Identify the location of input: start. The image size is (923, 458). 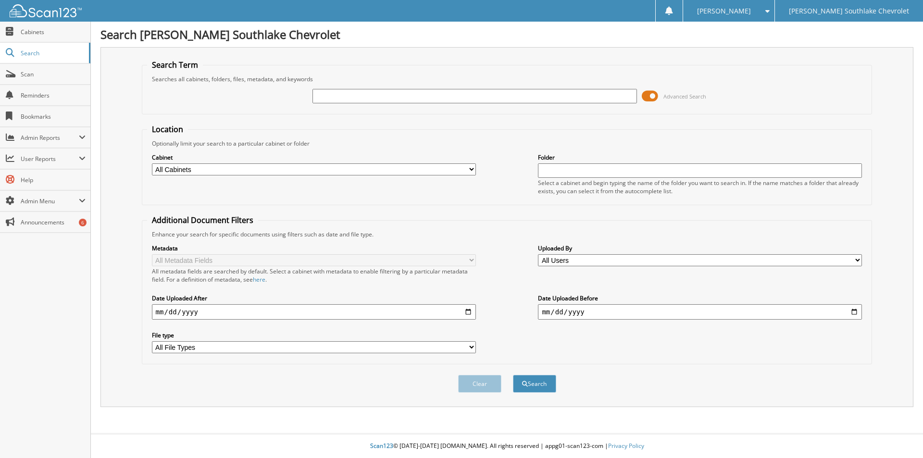
(314, 312).